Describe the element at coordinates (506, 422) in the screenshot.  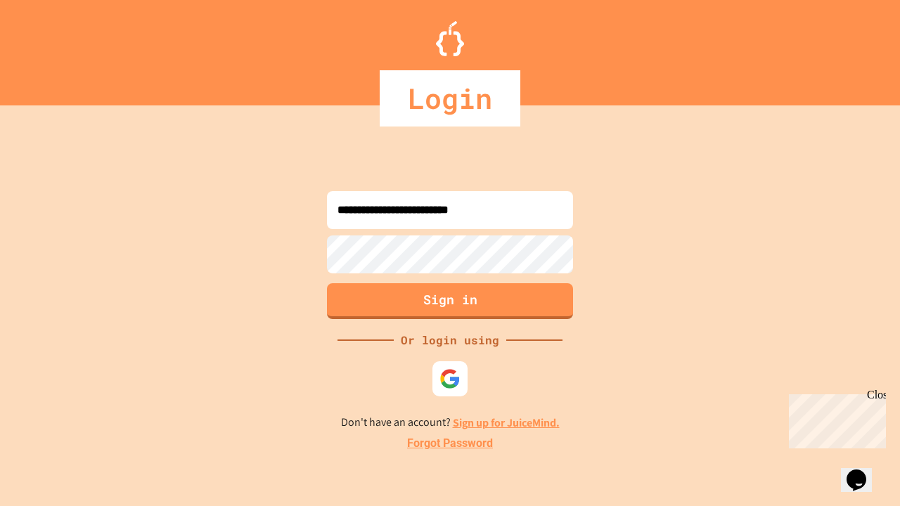
I see `a: Sign up for JuiceMind.` at that location.